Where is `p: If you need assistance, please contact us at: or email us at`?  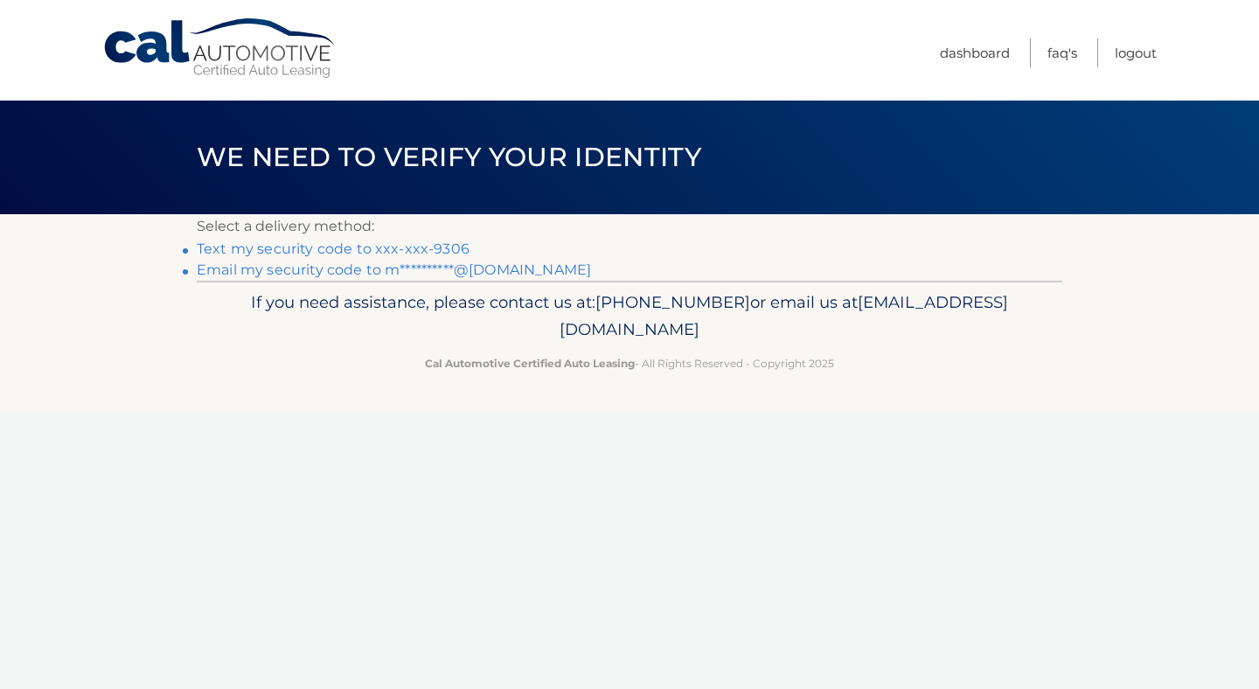
p: If you need assistance, please contact us at: or email us at is located at coordinates (630, 317).